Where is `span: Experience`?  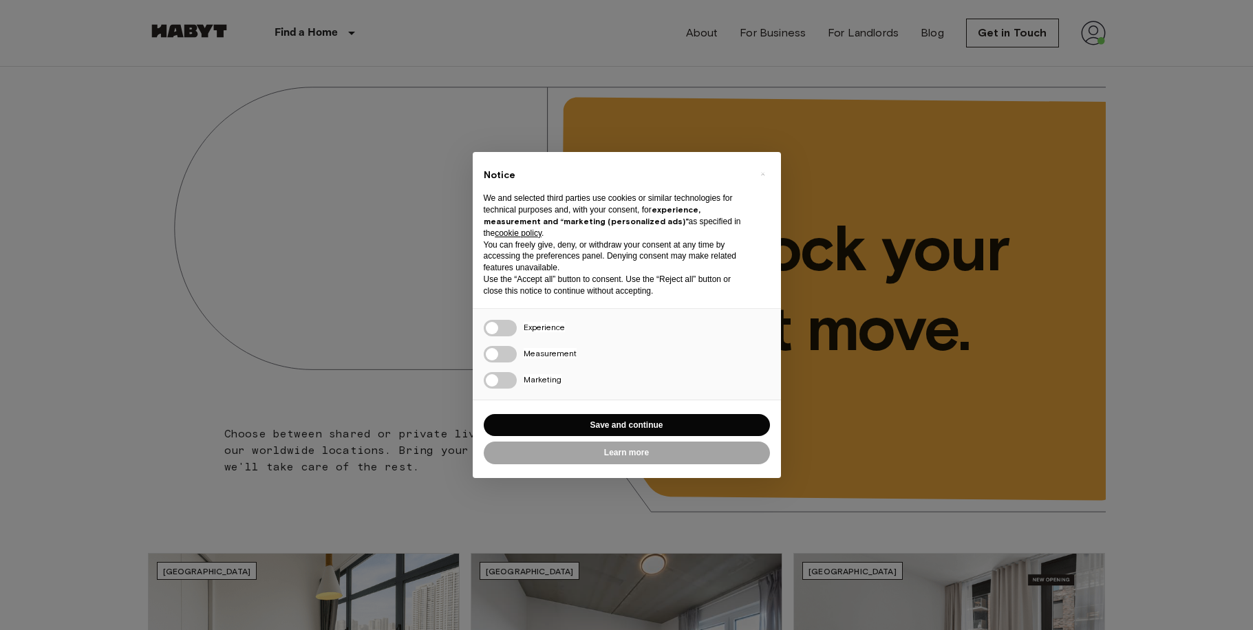
span: Experience is located at coordinates (544, 327).